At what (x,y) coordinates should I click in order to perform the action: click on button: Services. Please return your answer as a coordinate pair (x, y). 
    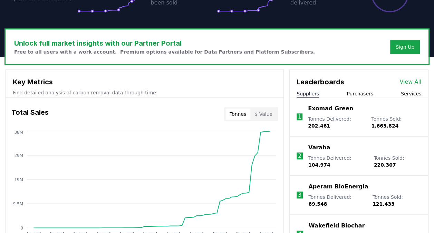
    Looking at the image, I should click on (411, 94).